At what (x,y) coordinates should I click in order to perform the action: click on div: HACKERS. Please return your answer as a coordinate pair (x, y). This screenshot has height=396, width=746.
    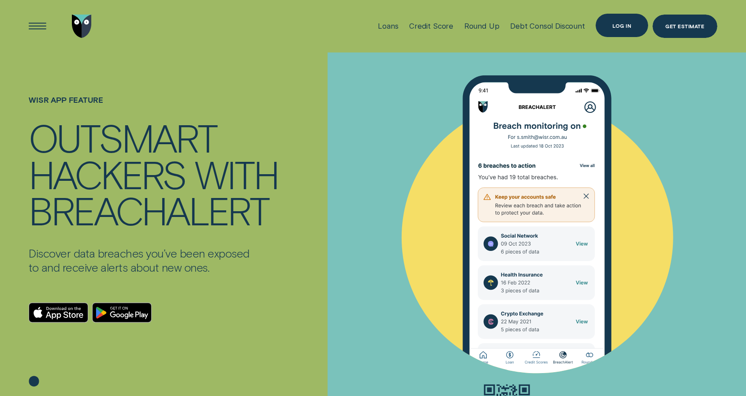
    Looking at the image, I should click on (107, 174).